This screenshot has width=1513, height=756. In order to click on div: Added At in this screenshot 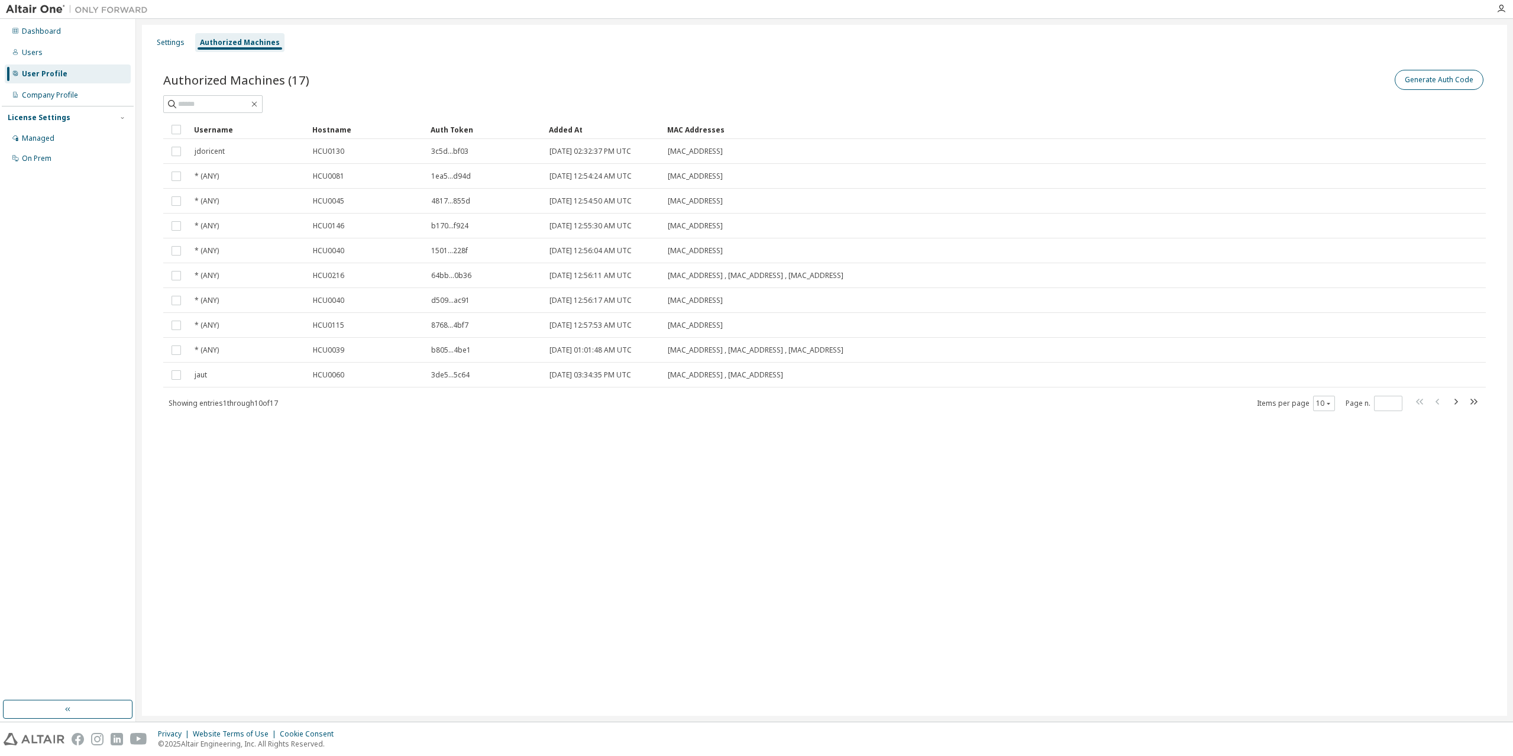, I will do `click(603, 130)`.